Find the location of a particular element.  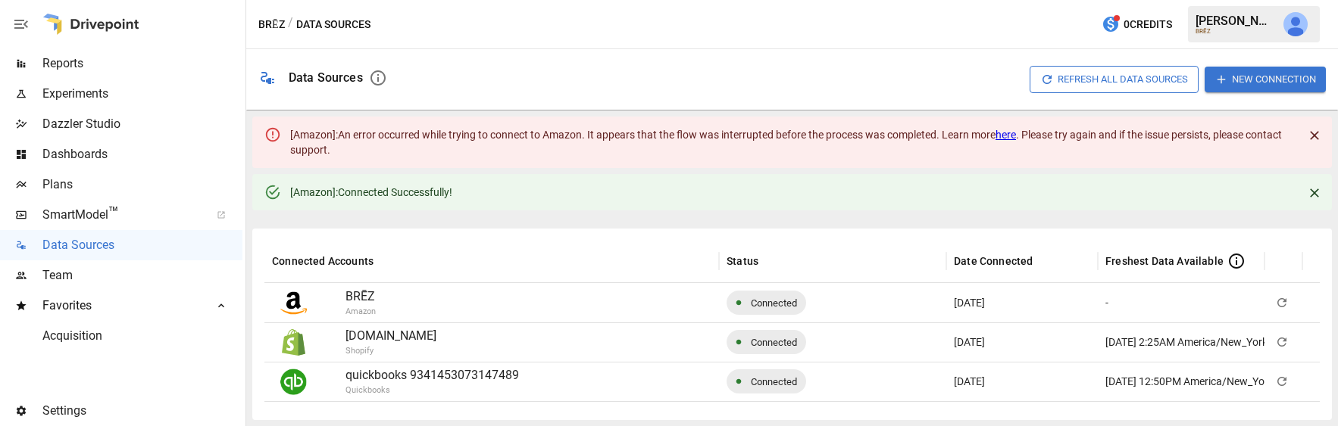

span: Settings is located at coordinates (142, 411).